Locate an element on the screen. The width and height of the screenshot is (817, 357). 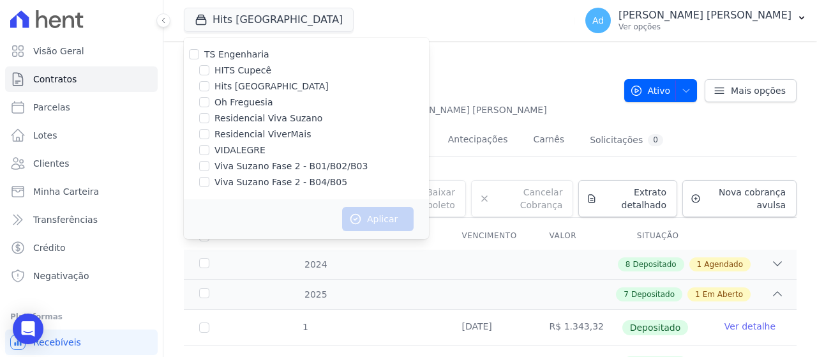
a: Mais opções is located at coordinates (751, 91).